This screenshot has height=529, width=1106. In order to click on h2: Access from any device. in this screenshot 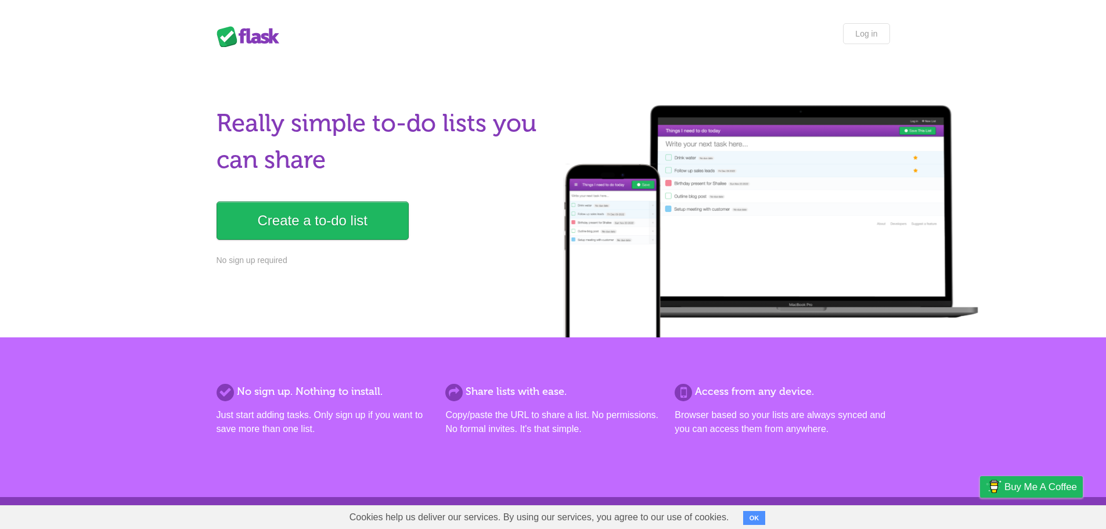, I will do `click(782, 391)`.